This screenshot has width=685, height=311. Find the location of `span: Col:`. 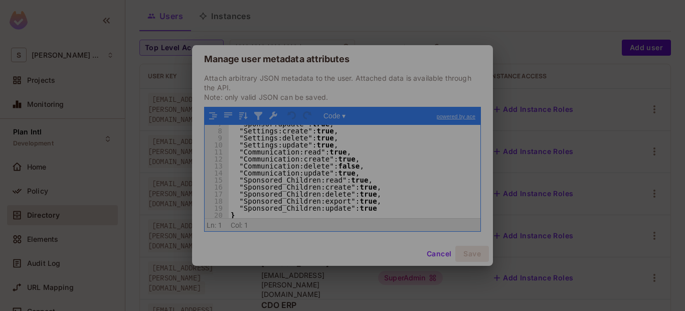

span: Col: is located at coordinates (237, 225).